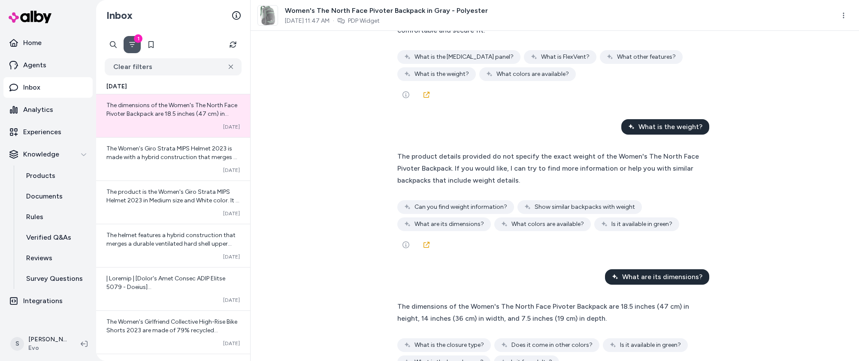 The width and height of the screenshot is (859, 361). Describe the element at coordinates (48, 88) in the screenshot. I see `a: Inbox` at that location.